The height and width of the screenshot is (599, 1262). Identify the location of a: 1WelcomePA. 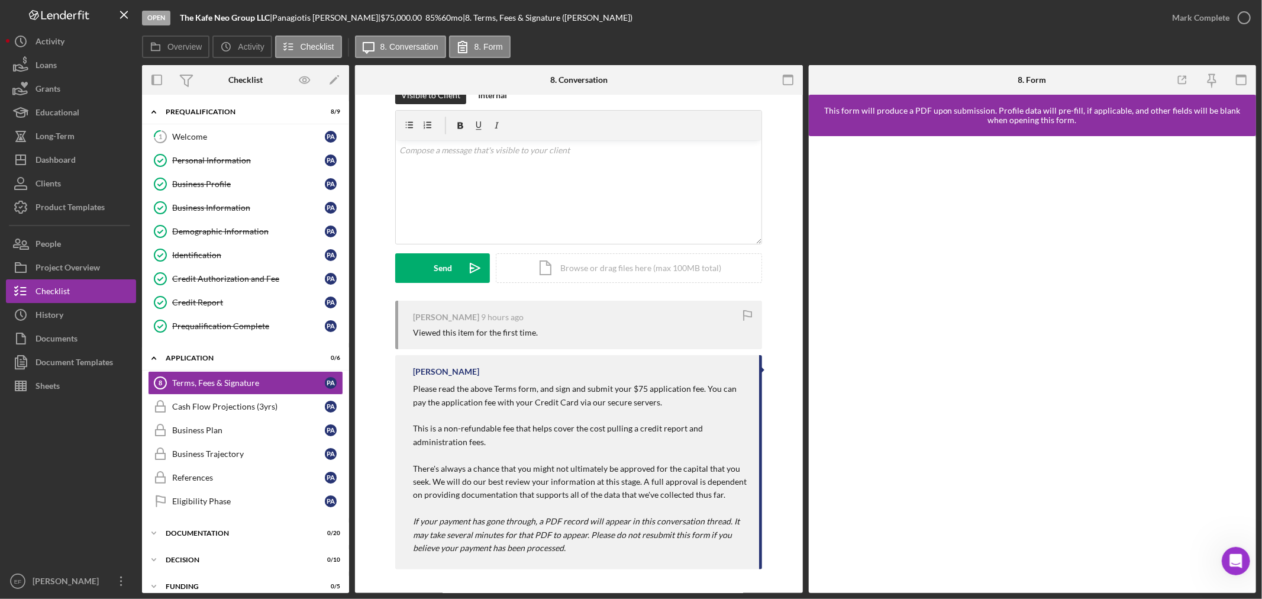
(246, 137).